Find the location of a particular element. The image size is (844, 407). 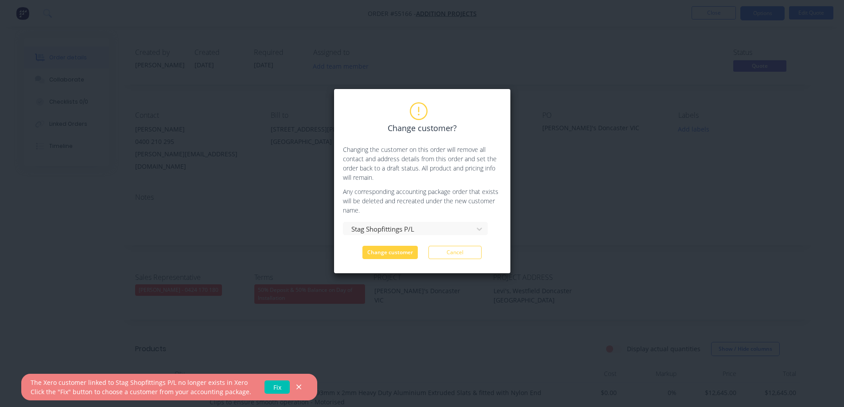

span: Change customer? is located at coordinates (422, 128).